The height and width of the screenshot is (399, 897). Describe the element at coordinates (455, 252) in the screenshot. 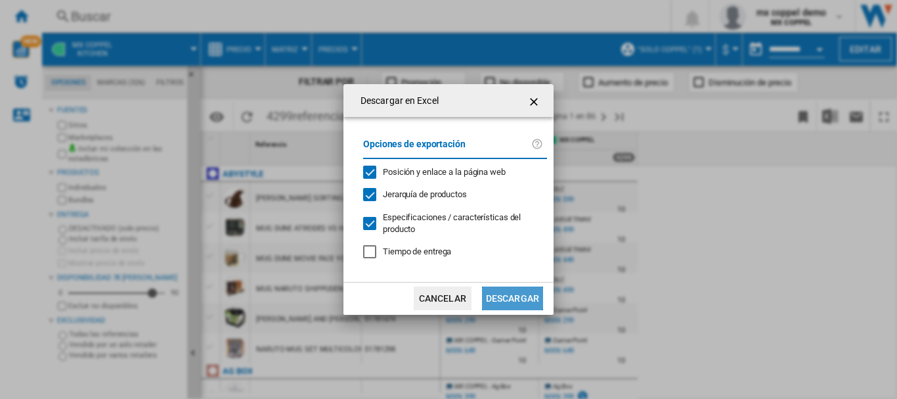

I see `md-checkbox: Tiempo de entrega` at that location.